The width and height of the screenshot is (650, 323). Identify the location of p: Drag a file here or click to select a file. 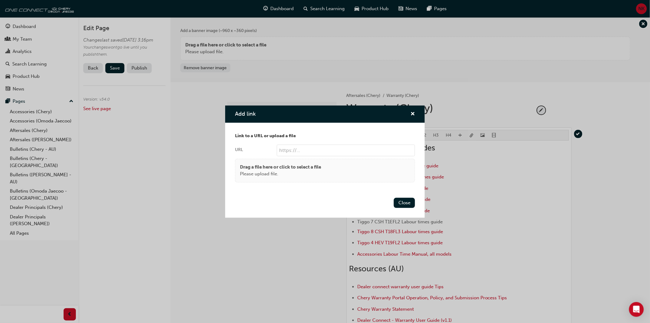
(281, 167).